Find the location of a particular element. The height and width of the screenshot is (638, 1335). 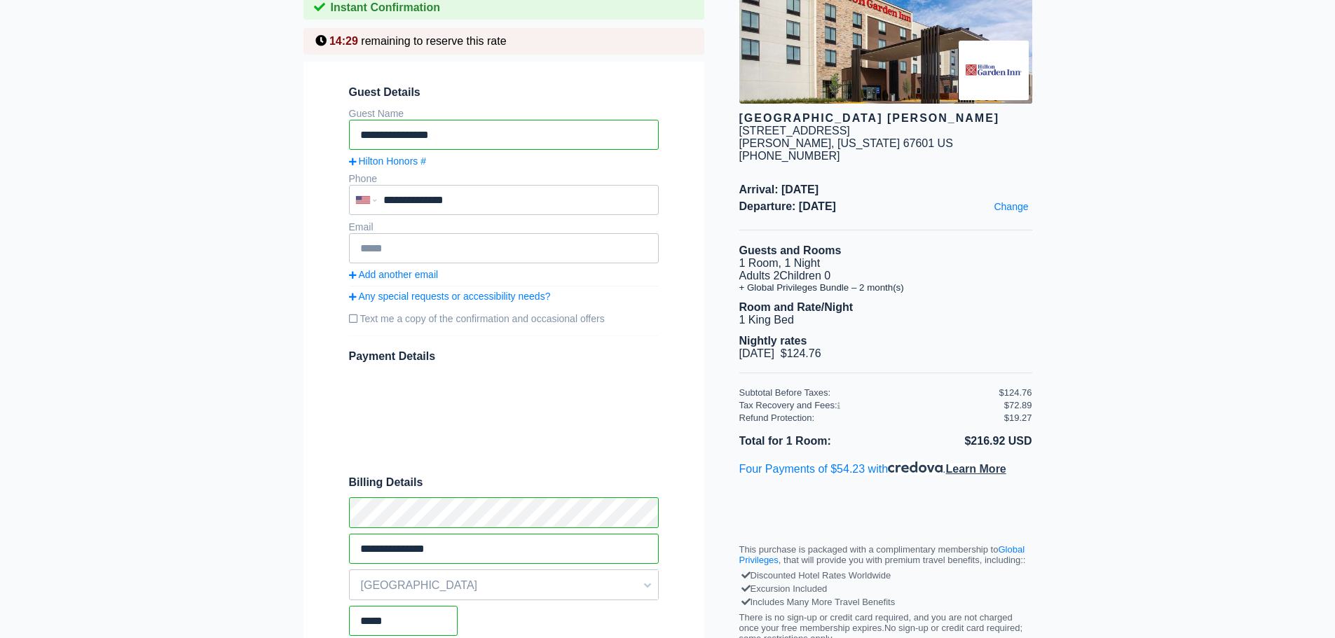

label: Text me a copy of the confirmation and occasional offers is located at coordinates (504, 319).